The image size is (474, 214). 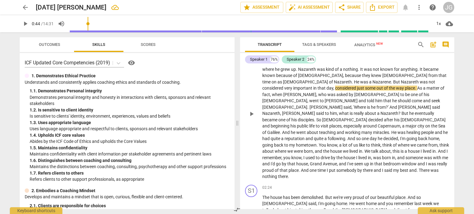 What do you see at coordinates (423, 139) in the screenshot?
I see `span: back` at bounding box center [423, 139].